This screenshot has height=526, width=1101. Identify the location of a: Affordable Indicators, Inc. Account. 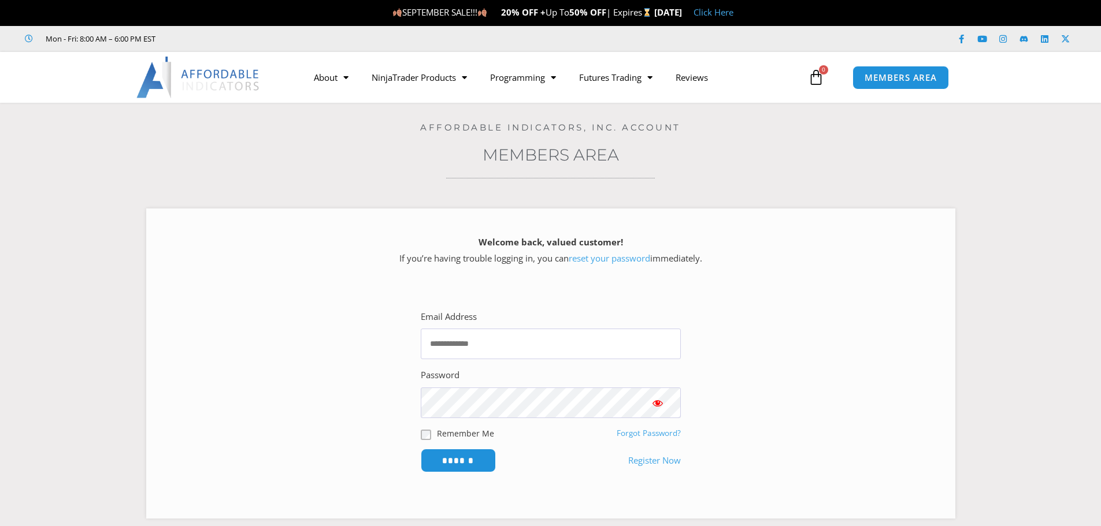
(550, 127).